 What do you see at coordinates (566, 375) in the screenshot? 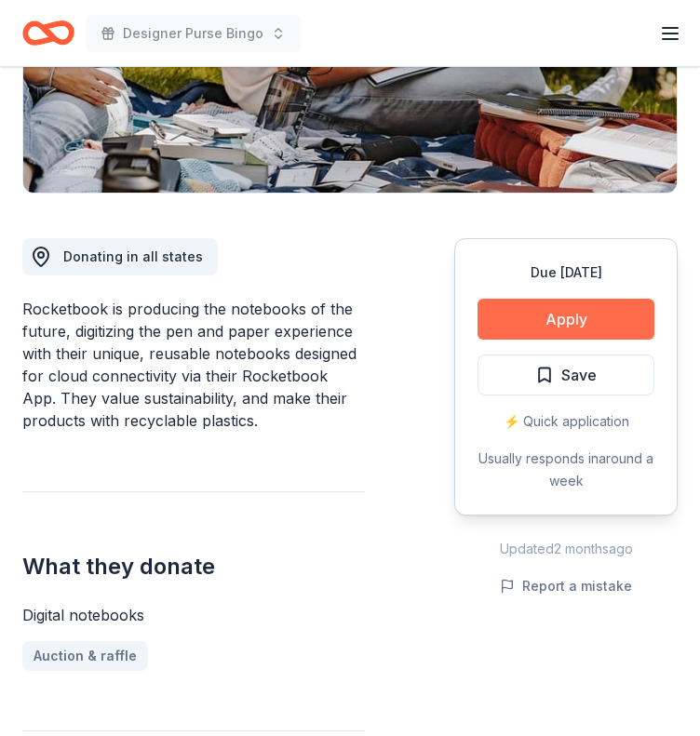
I see `button: Save` at bounding box center [566, 375].